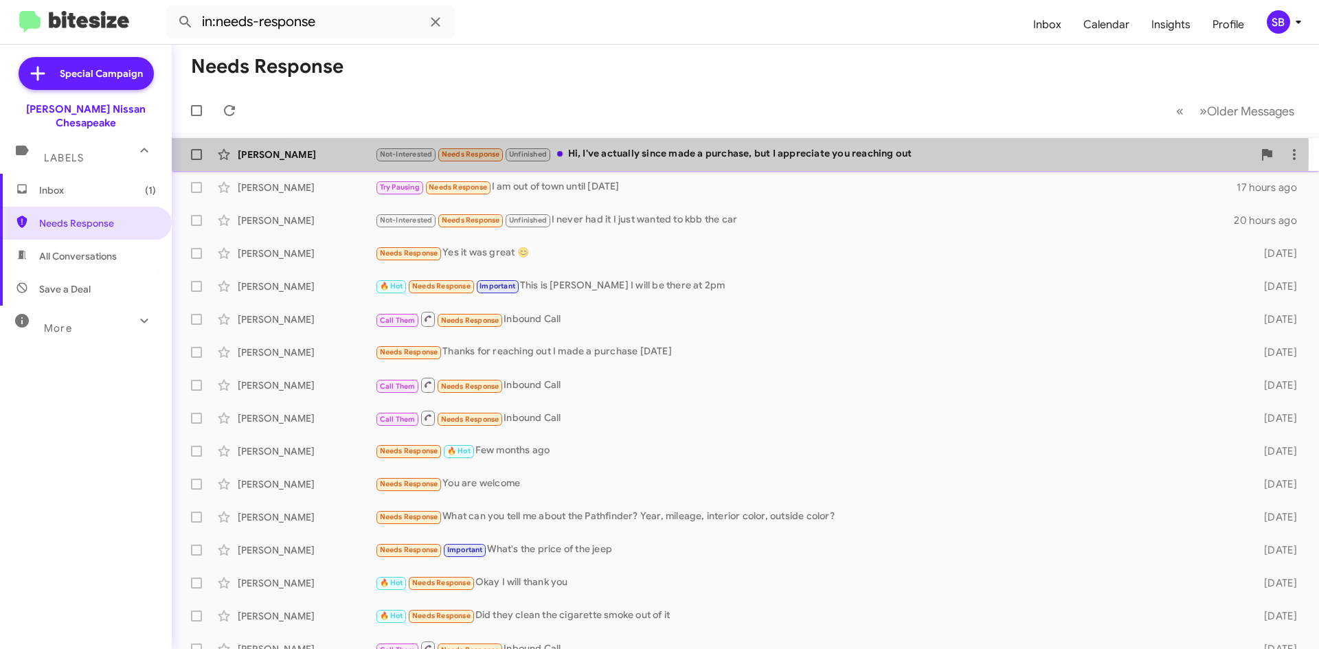 The image size is (1319, 649). I want to click on span: Labels, so click(64, 158).